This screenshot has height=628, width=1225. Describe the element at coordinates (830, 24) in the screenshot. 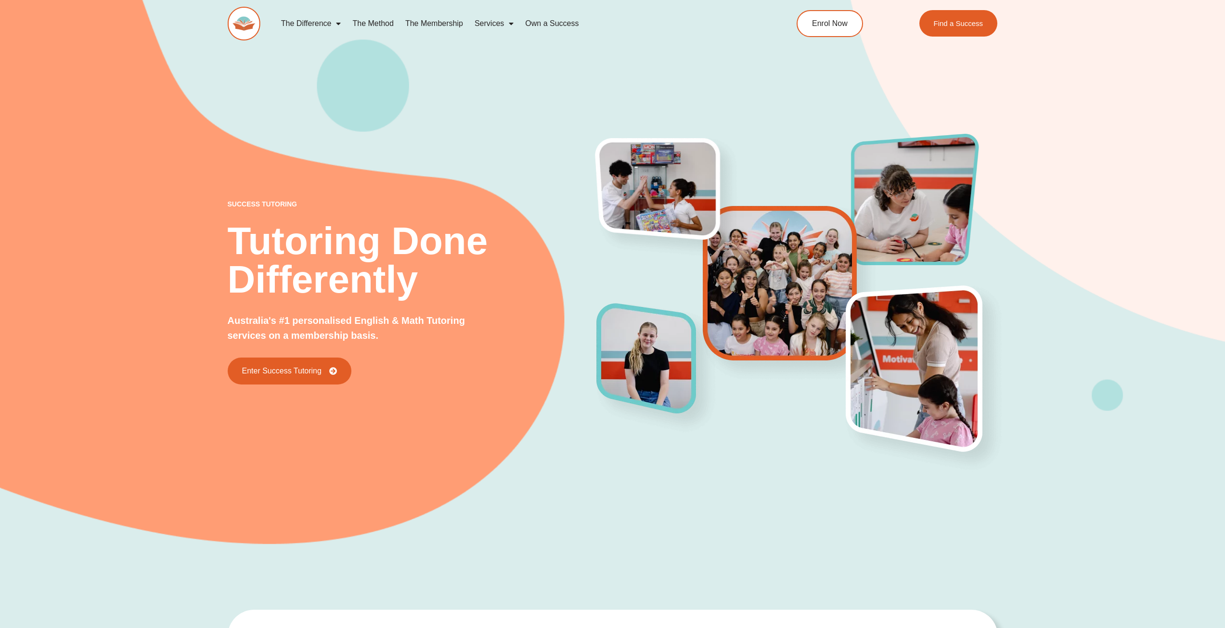

I see `span: Enrol Now` at that location.